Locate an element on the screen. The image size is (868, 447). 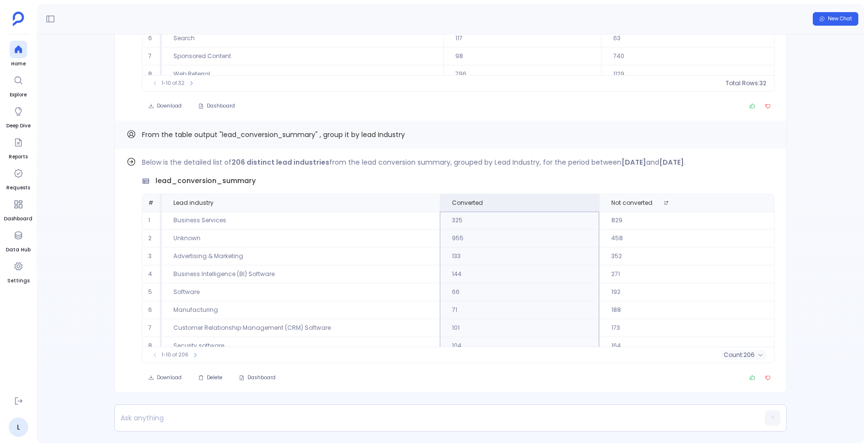
span: Converted is located at coordinates (468, 203).